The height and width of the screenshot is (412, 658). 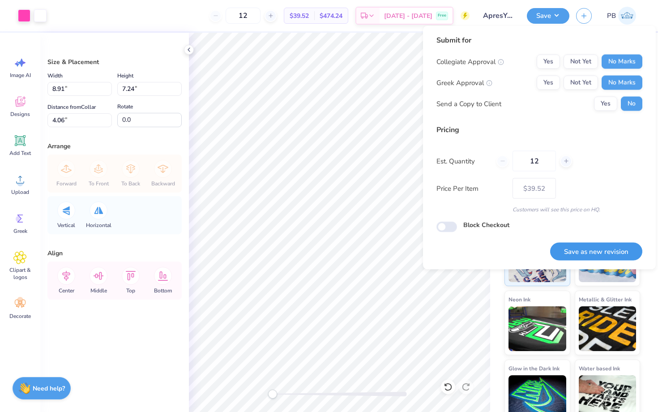 What do you see at coordinates (49, 388) in the screenshot?
I see `strong: Need help?` at bounding box center [49, 388].